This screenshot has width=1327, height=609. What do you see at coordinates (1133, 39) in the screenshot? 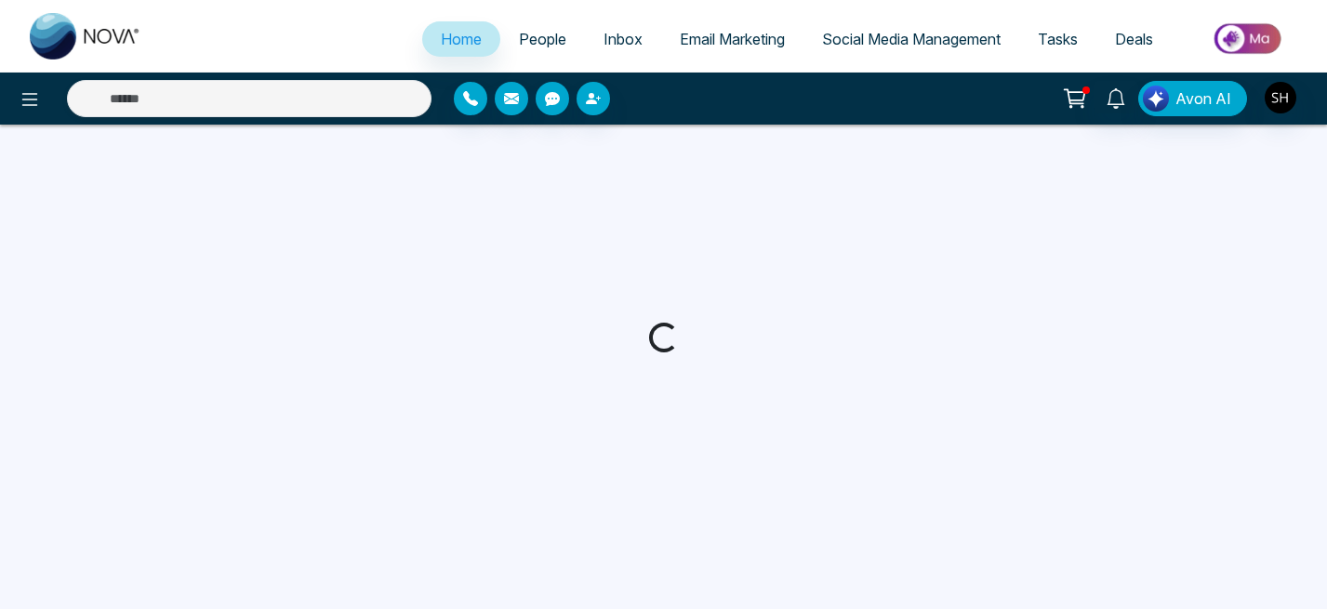
I see `span: Deals` at bounding box center [1133, 39].